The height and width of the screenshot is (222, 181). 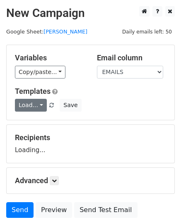 What do you see at coordinates (147, 32) in the screenshot?
I see `span: Daily emails left: 50` at bounding box center [147, 32].